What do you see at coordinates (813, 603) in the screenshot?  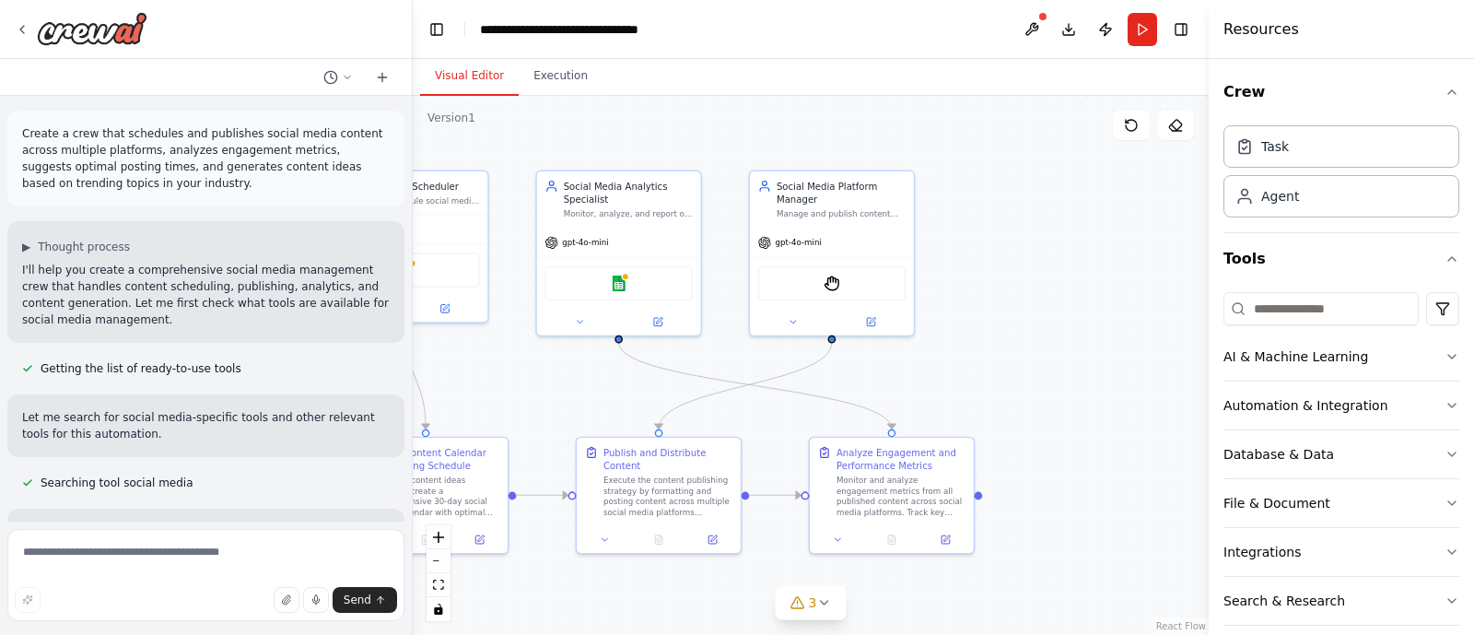 I see `span: 3` at bounding box center [813, 603].